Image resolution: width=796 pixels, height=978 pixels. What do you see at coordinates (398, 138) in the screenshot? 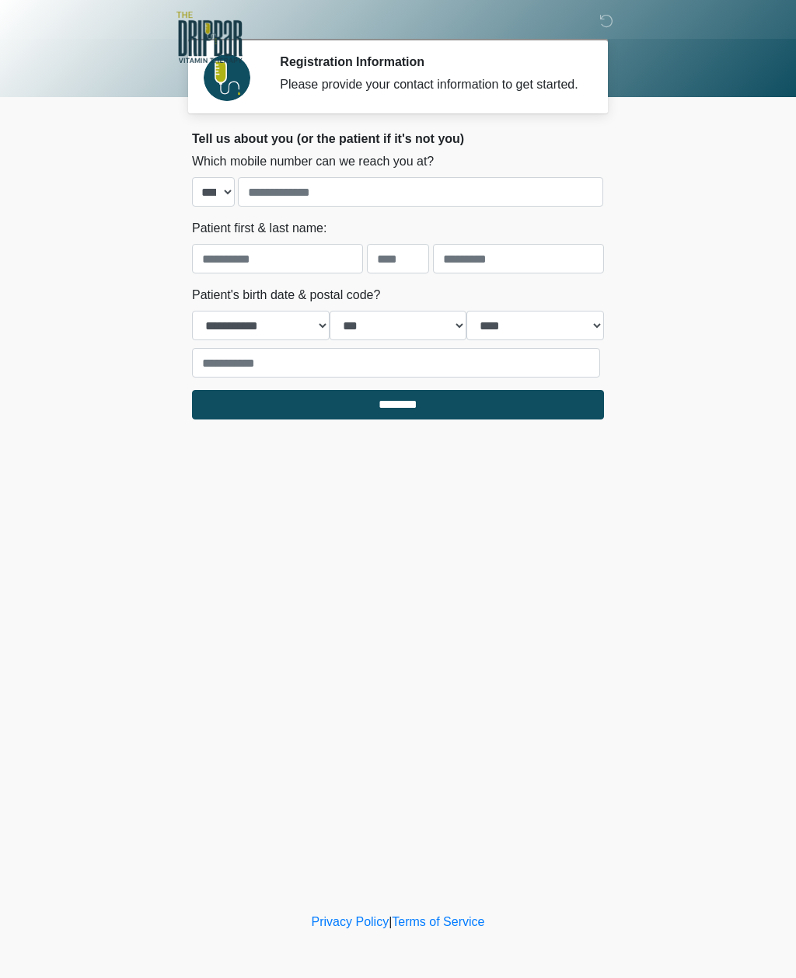
I see `h2: Tell us about you (or the patient if it's not you)` at bounding box center [398, 138].